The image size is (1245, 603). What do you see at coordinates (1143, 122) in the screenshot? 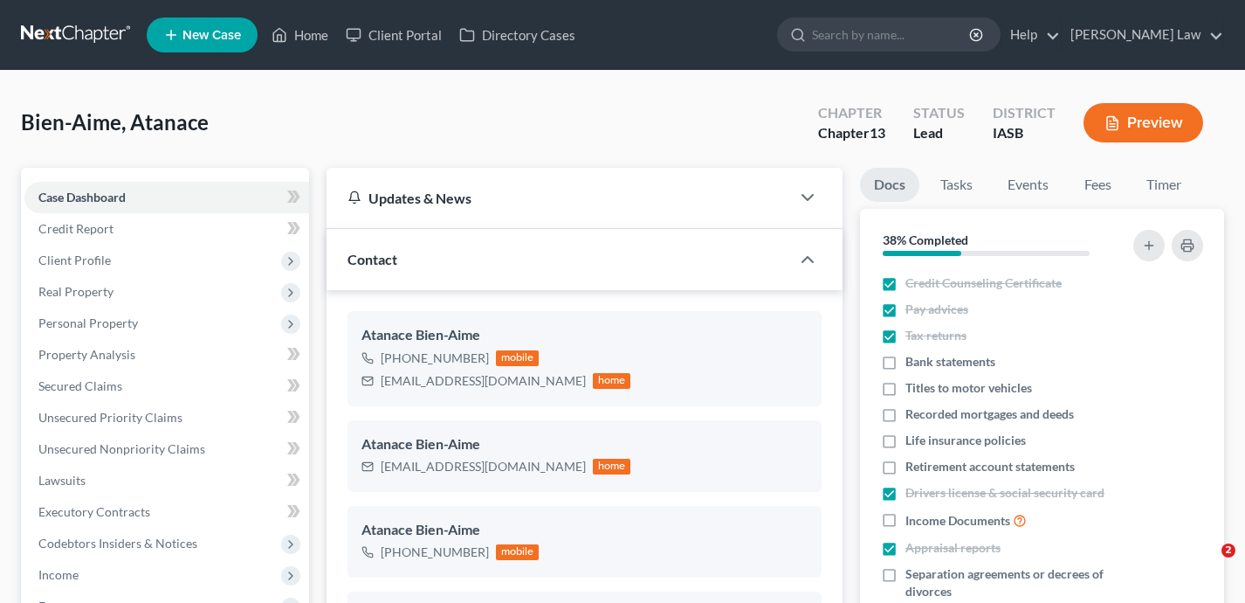
I see `button: Preview` at bounding box center [1143, 122].